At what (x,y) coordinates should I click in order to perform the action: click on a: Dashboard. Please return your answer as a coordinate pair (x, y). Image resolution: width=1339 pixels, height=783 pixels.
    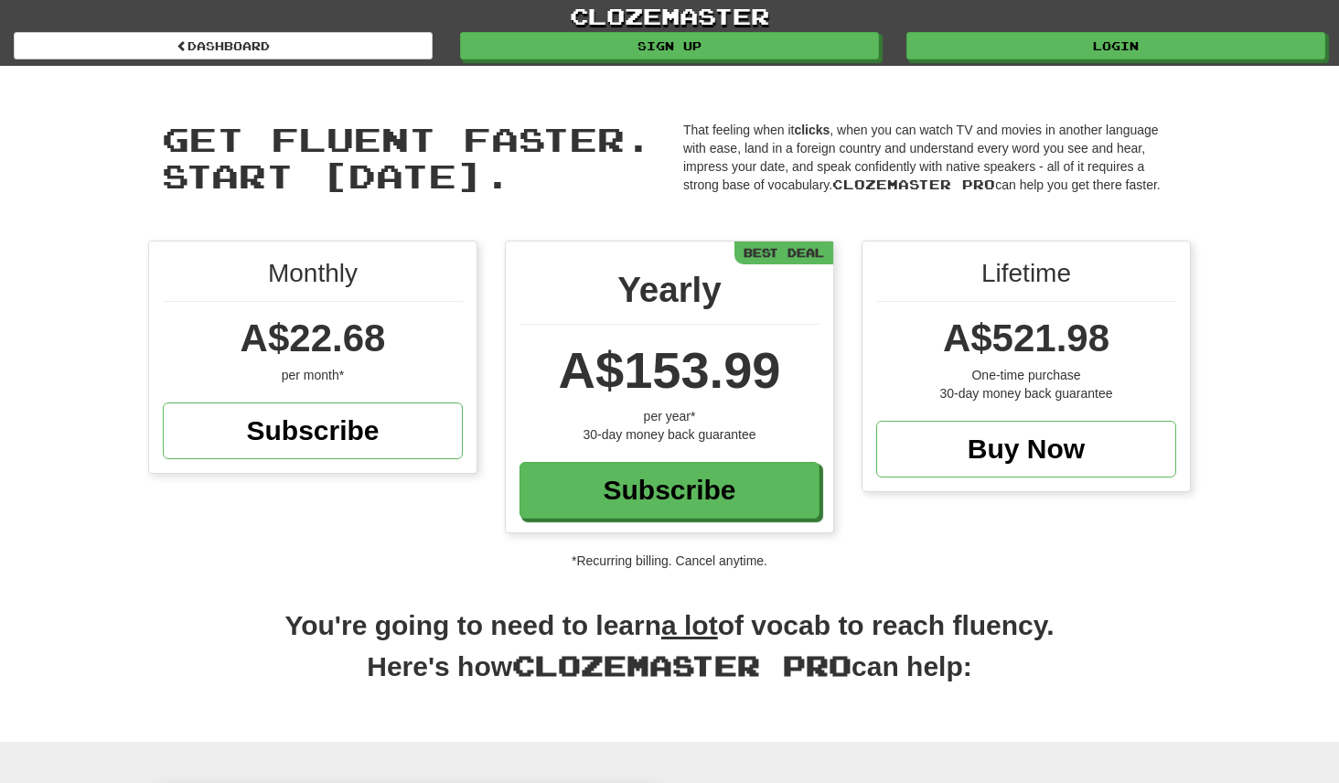
    Looking at the image, I should click on (223, 46).